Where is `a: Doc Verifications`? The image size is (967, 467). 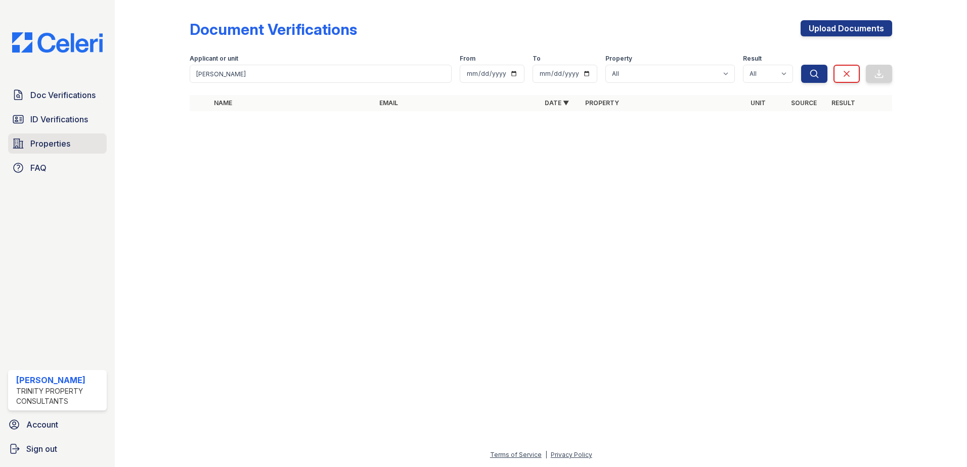
a: Doc Verifications is located at coordinates (57, 95).